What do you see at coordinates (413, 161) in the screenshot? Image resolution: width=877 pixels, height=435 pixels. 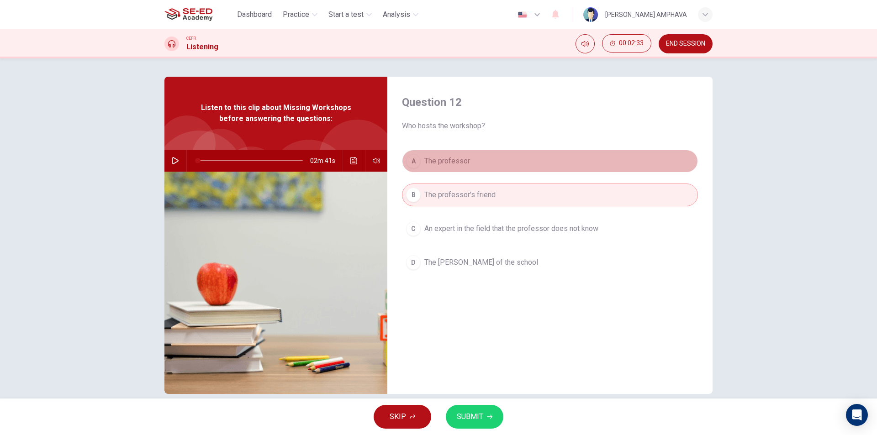 I see `div: A` at bounding box center [413, 161].